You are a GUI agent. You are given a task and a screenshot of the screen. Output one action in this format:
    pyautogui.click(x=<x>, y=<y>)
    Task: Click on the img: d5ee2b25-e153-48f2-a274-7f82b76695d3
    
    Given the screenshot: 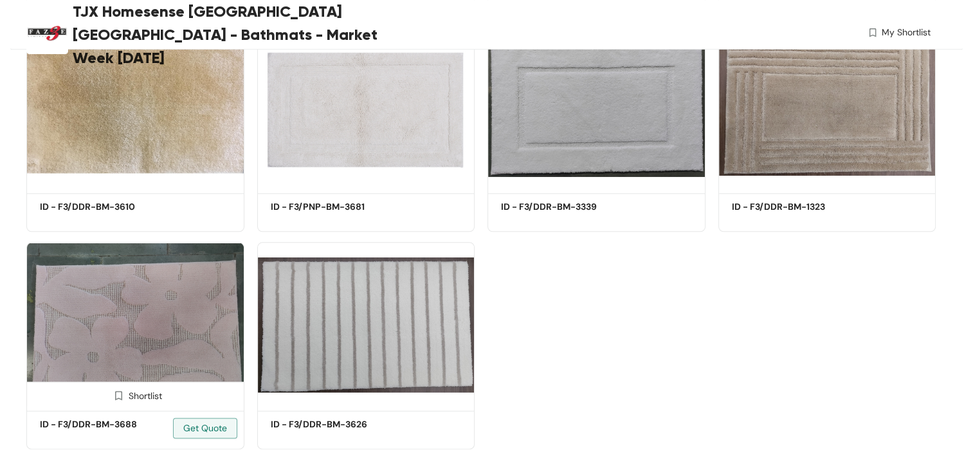 What is the action you would take?
    pyautogui.click(x=596, y=107)
    